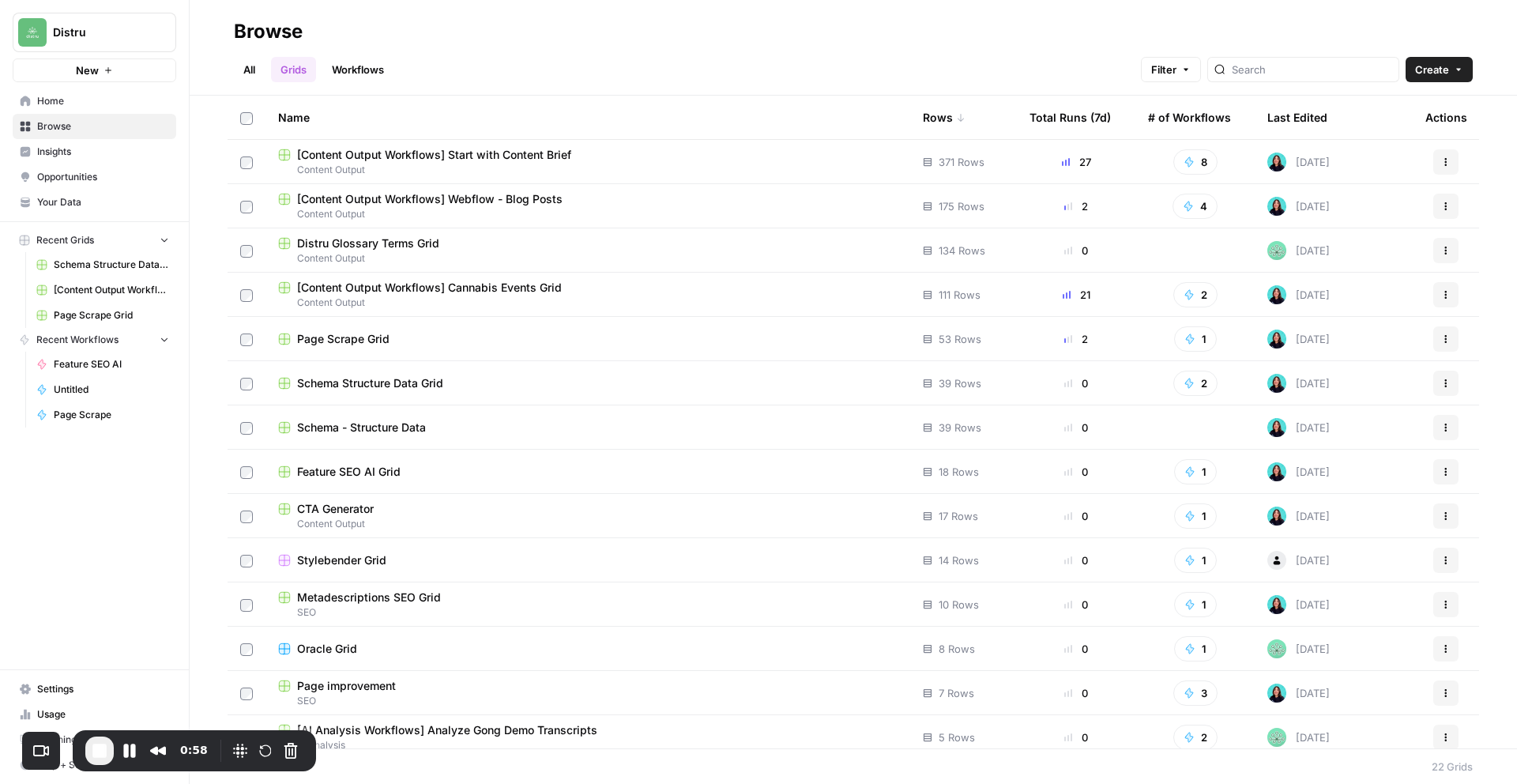  I want to click on span: Create, so click(1431, 70).